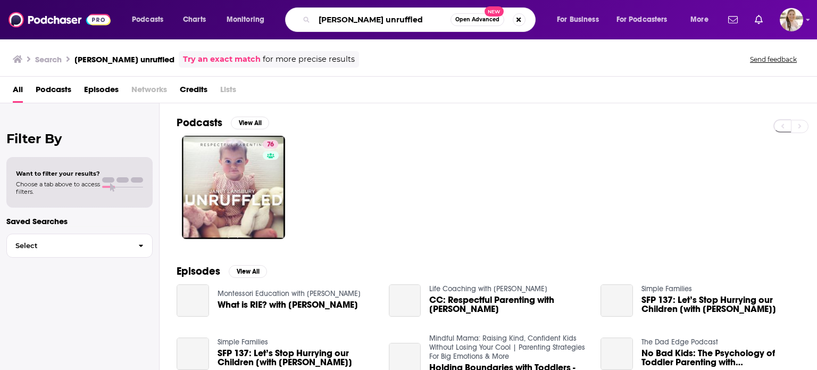 The height and width of the screenshot is (370, 817). I want to click on a: Life Coaching with Christine Hassler, so click(488, 288).